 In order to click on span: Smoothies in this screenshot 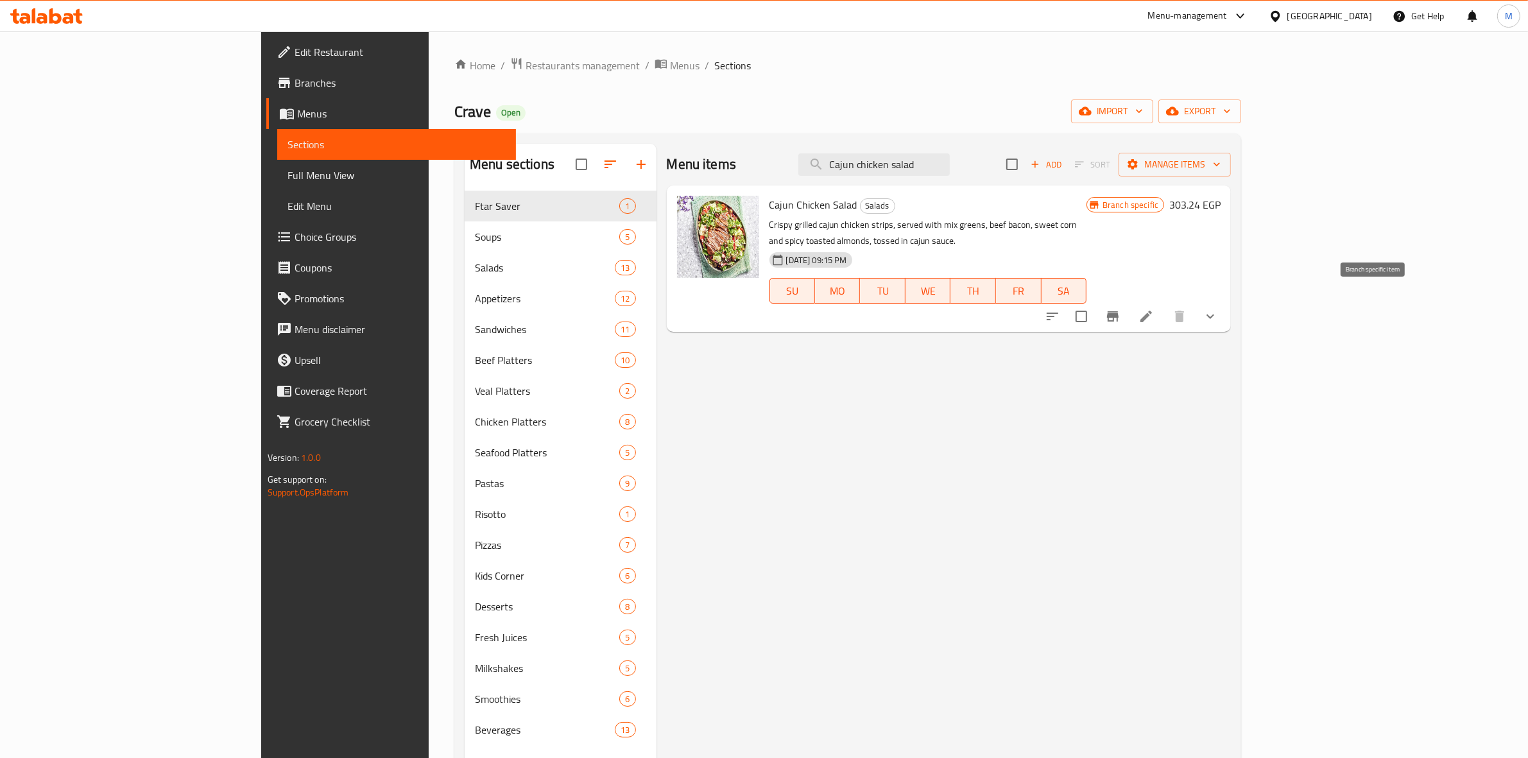, I will do `click(547, 699)`.